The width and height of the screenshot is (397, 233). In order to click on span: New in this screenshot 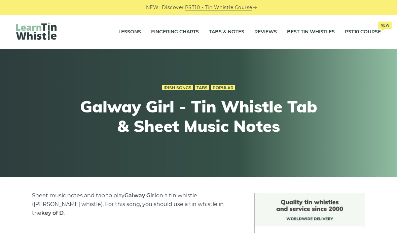, I will do `click(384, 25)`.